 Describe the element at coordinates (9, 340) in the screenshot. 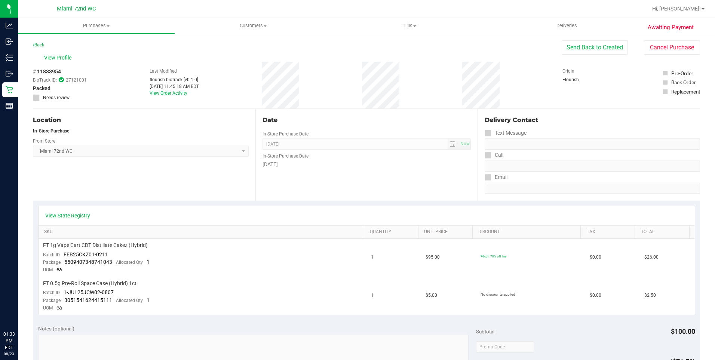

I see `p: 01:33 PM EDT` at that location.